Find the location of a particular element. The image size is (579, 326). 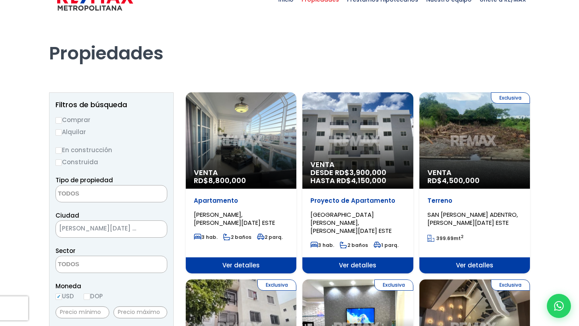

label: DOP is located at coordinates (93, 296).